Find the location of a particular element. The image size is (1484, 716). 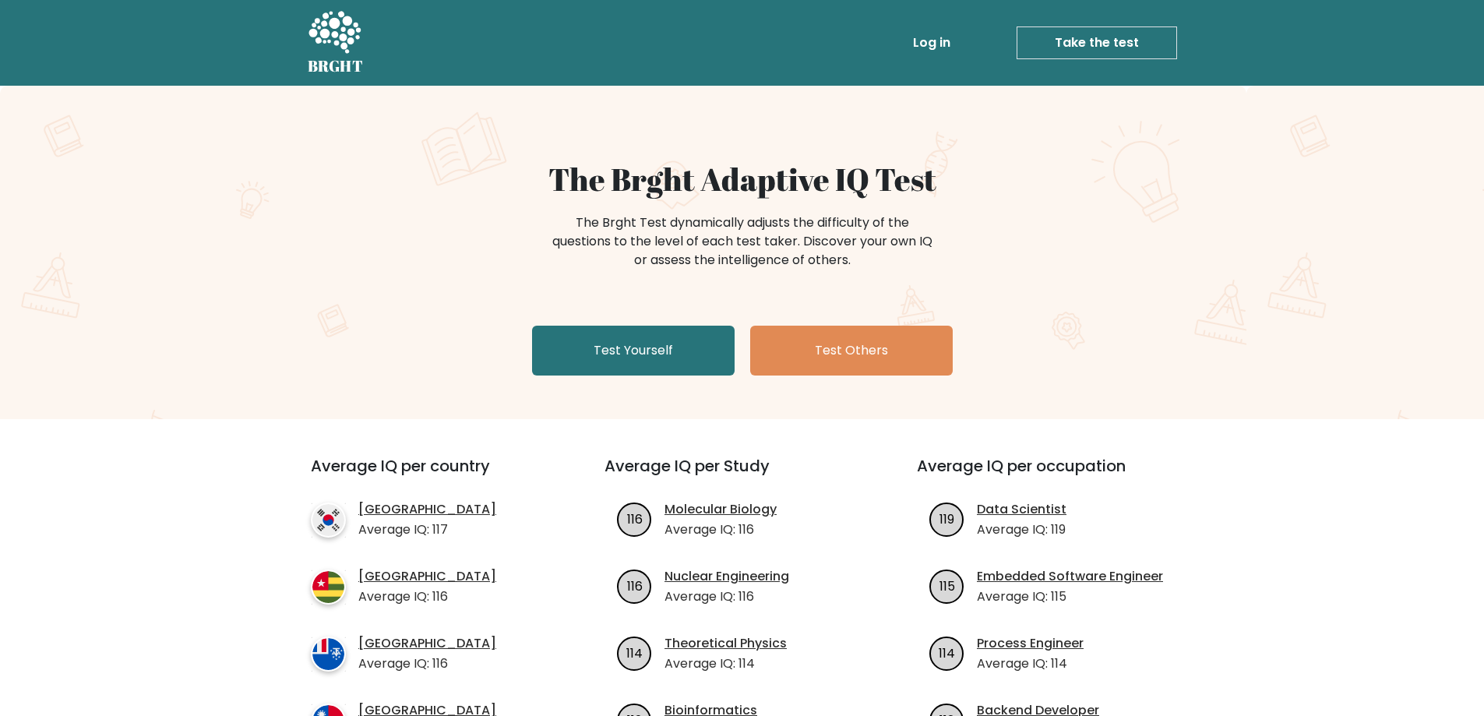

a: Log in is located at coordinates (932, 43).